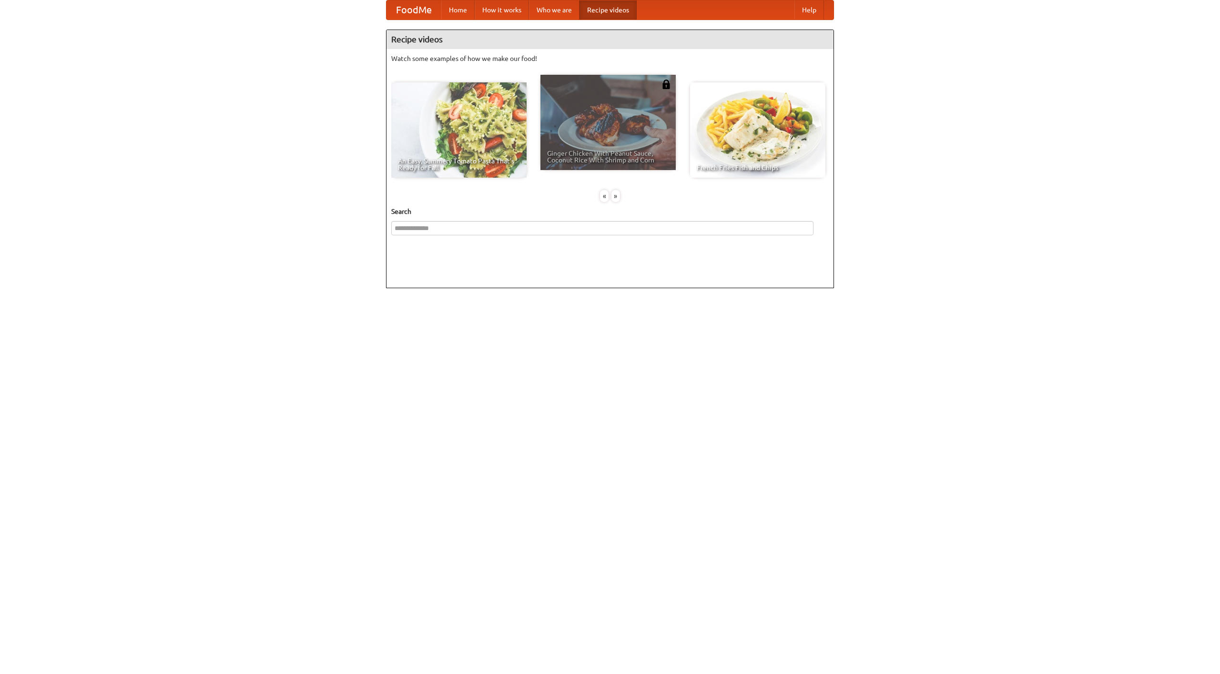  What do you see at coordinates (458, 10) in the screenshot?
I see `a: Home` at bounding box center [458, 10].